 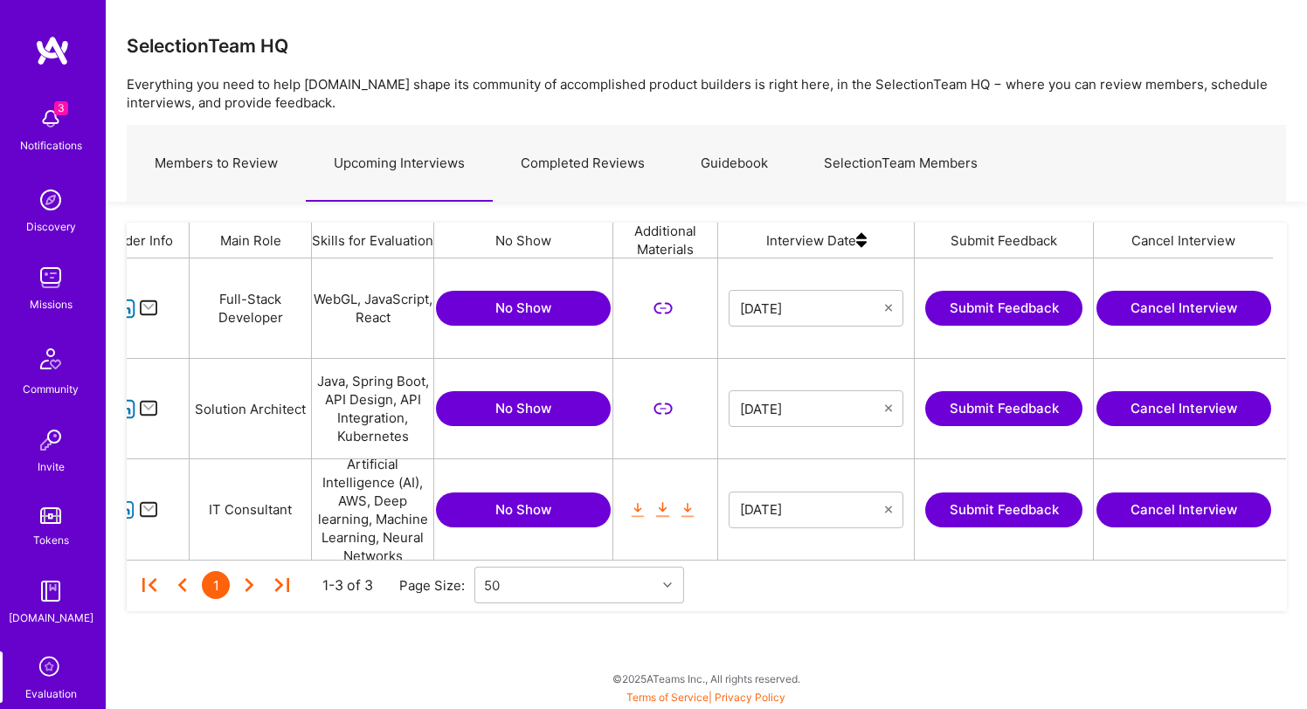 I want to click on div: Artificial Intelligence (AI), AWS, Deep learning, Machine Learning, Neural Networks, so click(x=373, y=509).